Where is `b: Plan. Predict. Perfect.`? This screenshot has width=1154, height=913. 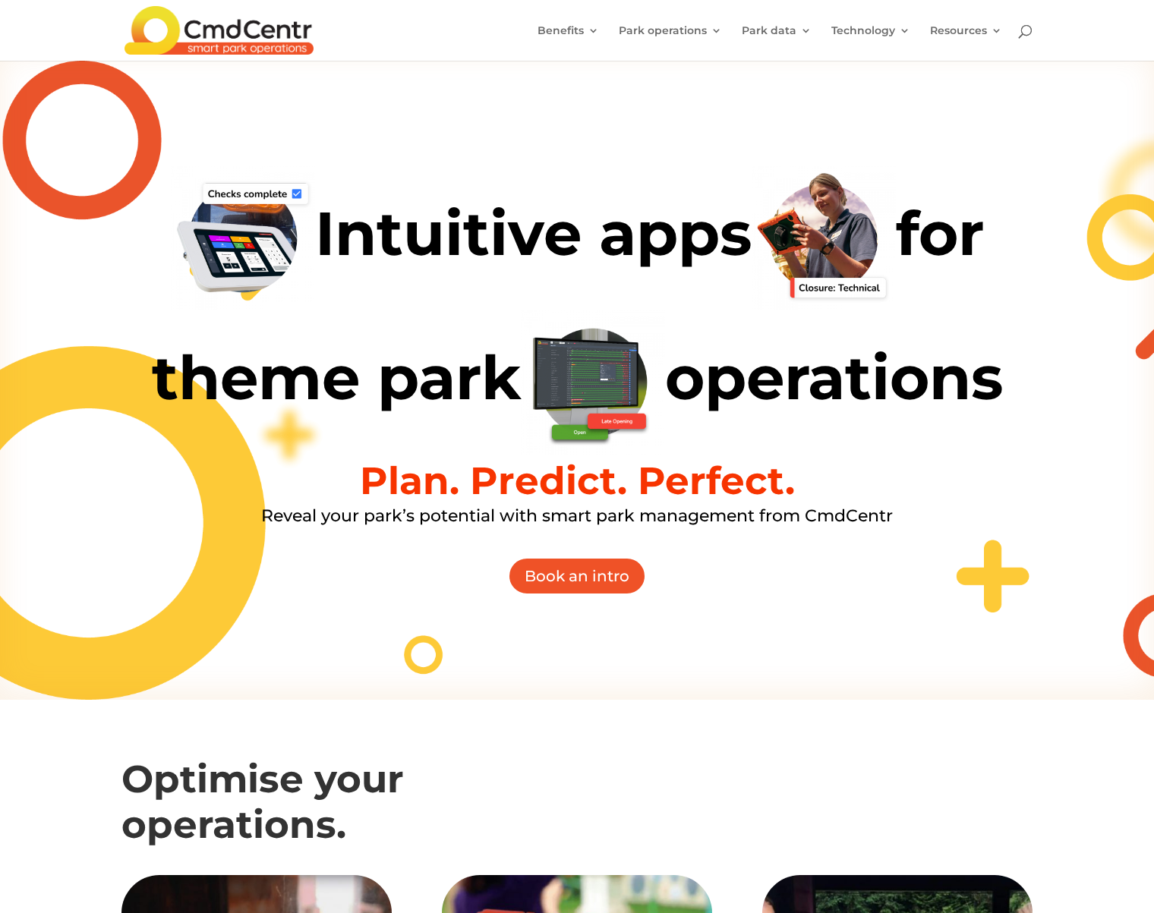
b: Plan. Predict. Perfect. is located at coordinates (577, 481).